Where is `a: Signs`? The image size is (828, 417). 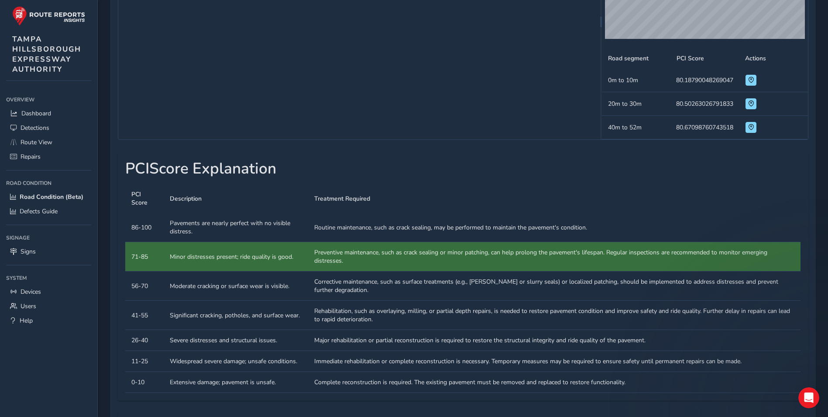 a: Signs is located at coordinates (48, 251).